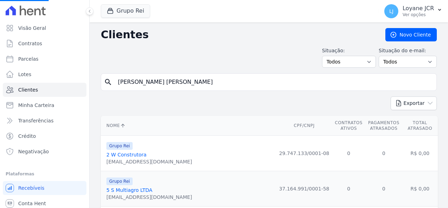 The height and width of the screenshot is (208, 448). I want to click on input: Buscar por nome, CPF ou e-mail, so click(274, 82).